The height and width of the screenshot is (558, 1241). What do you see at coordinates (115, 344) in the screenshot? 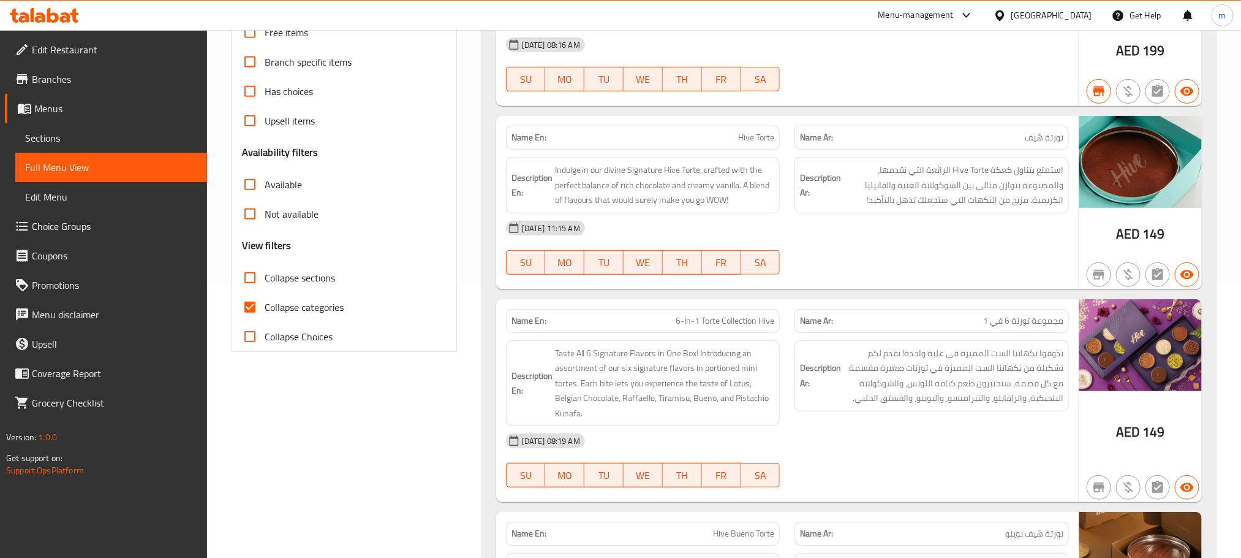
I see `span: Upsell` at bounding box center [115, 344].